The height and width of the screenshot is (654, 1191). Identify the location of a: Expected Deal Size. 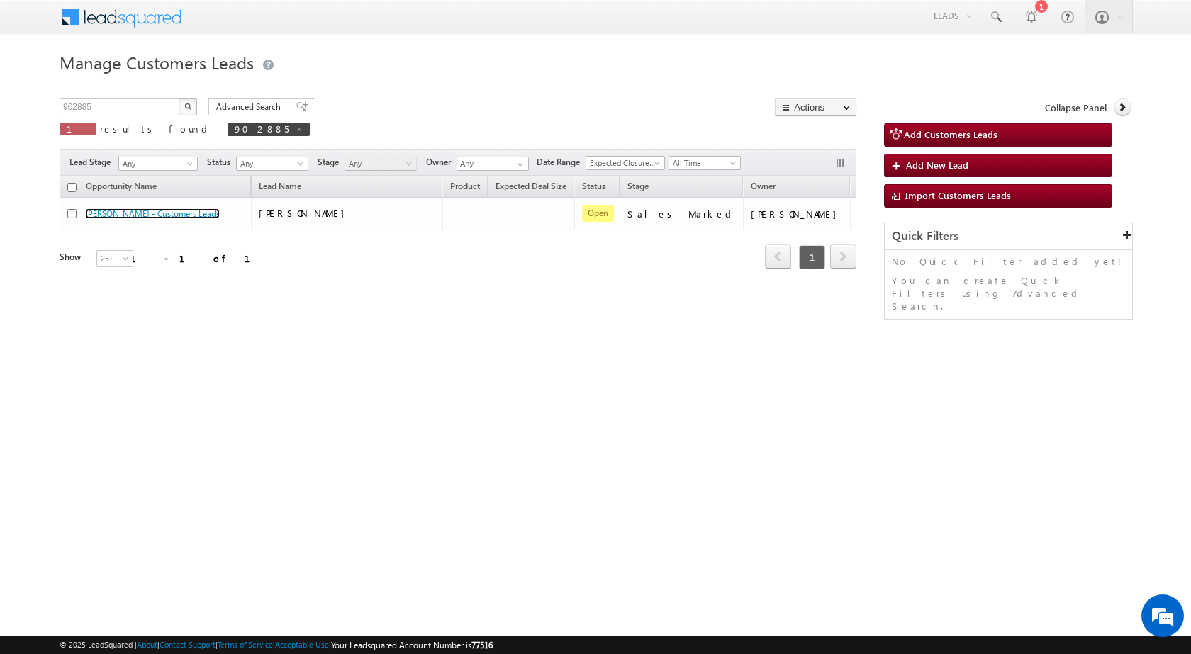
(531, 188).